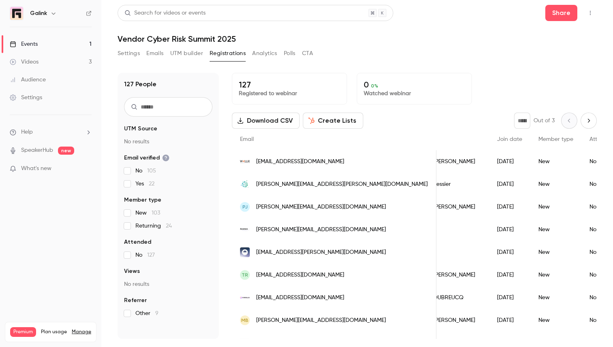 The height and width of the screenshot is (347, 613). Describe the element at coordinates (23, 332) in the screenshot. I see `span: Premium` at that location.